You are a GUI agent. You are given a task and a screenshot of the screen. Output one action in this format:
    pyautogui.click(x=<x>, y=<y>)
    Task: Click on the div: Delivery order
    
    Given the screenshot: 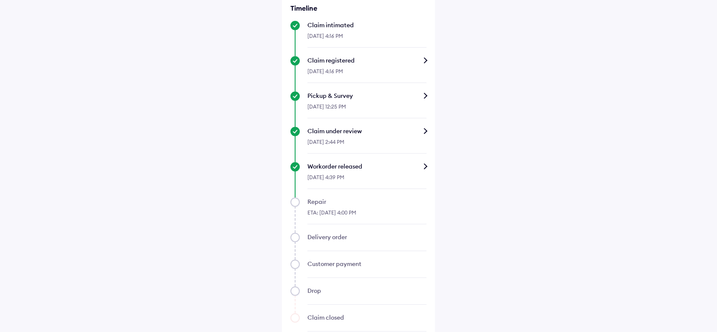 What is the action you would take?
    pyautogui.click(x=367, y=237)
    